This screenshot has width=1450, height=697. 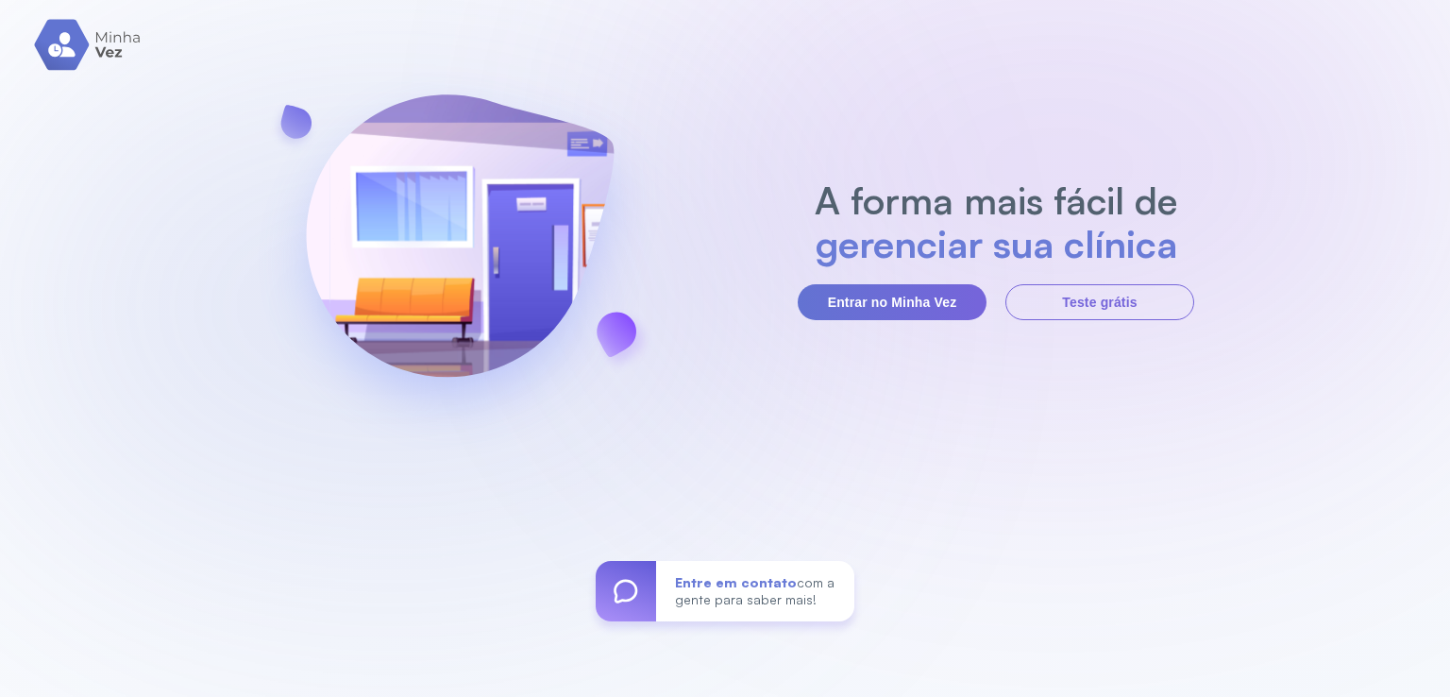 I want to click on img: logo.svg, so click(x=88, y=44).